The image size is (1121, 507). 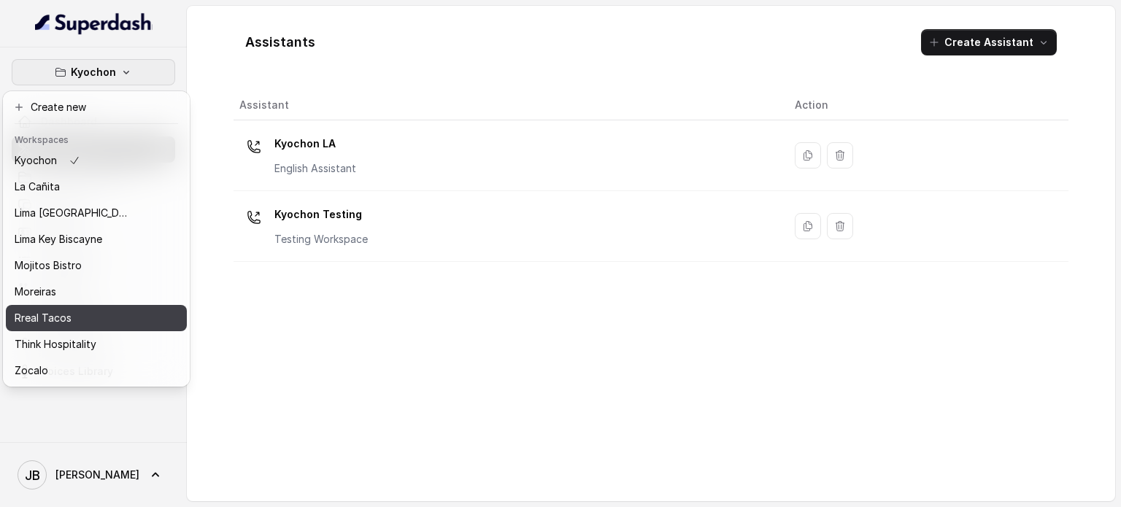 What do you see at coordinates (93, 72) in the screenshot?
I see `button: Kyochon` at bounding box center [93, 72].